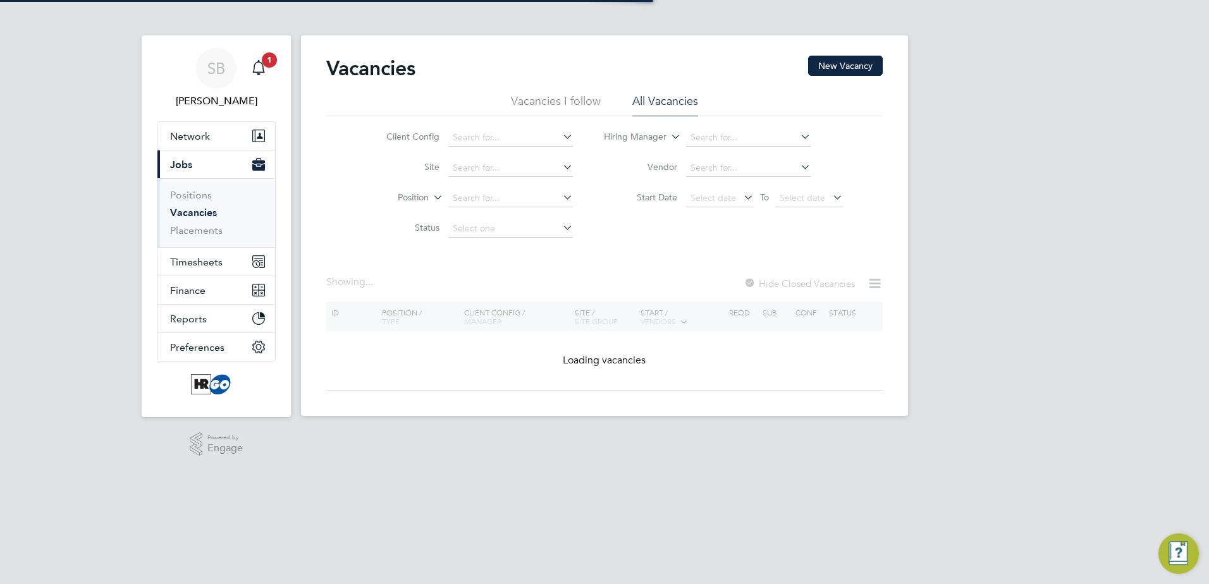  Describe the element at coordinates (216, 101) in the screenshot. I see `span: Sarah Browning` at that location.